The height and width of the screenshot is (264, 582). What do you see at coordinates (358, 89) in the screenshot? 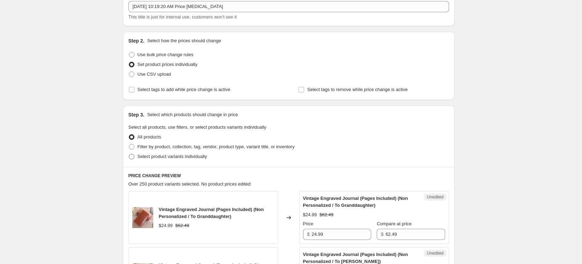
I see `span: Select tags to remove while price change is active` at bounding box center [358, 89].